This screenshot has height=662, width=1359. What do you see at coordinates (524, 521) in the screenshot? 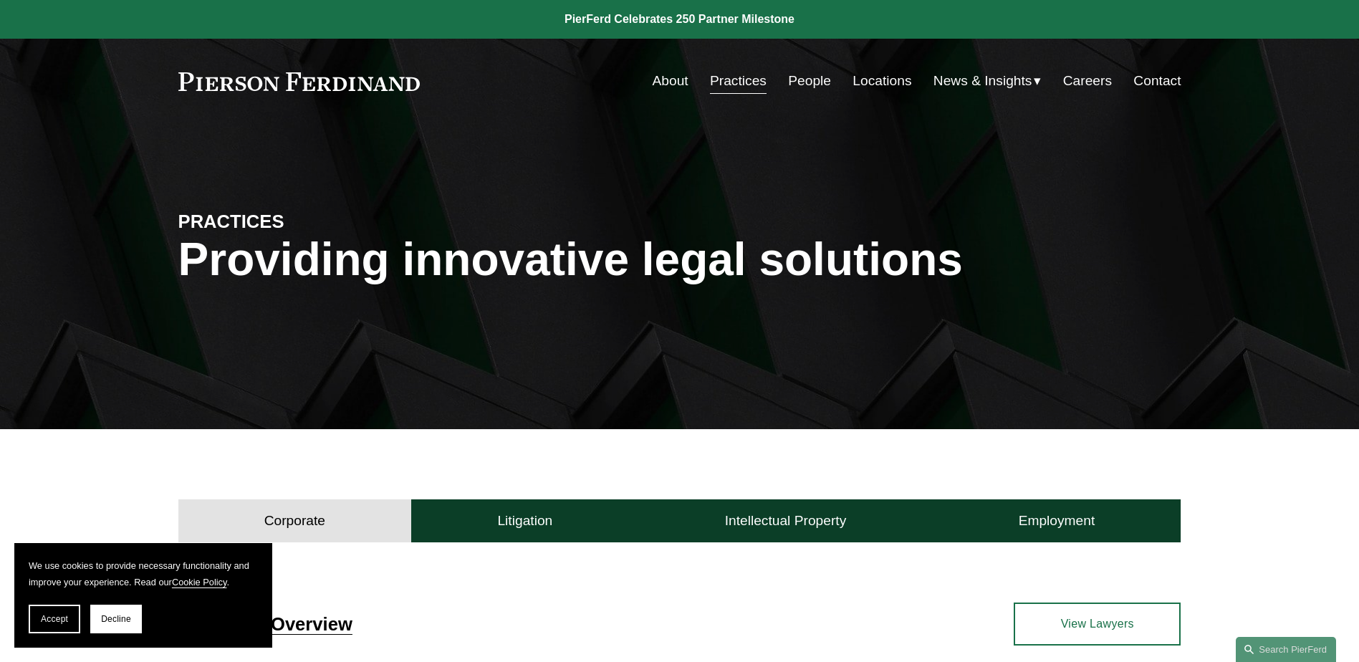
I see `h4: Litigation` at bounding box center [524, 521].